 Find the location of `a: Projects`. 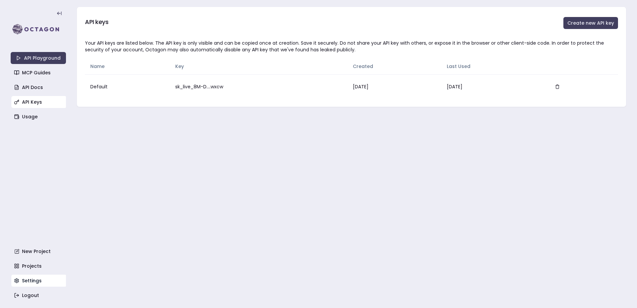

a: Projects is located at coordinates (39, 266).